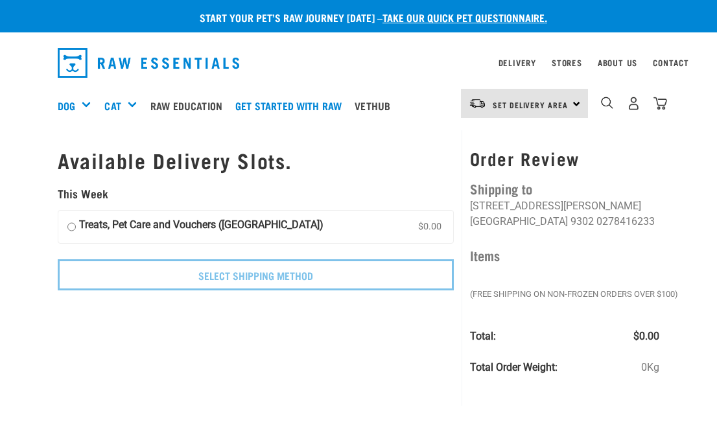  I want to click on a: Stores, so click(566, 62).